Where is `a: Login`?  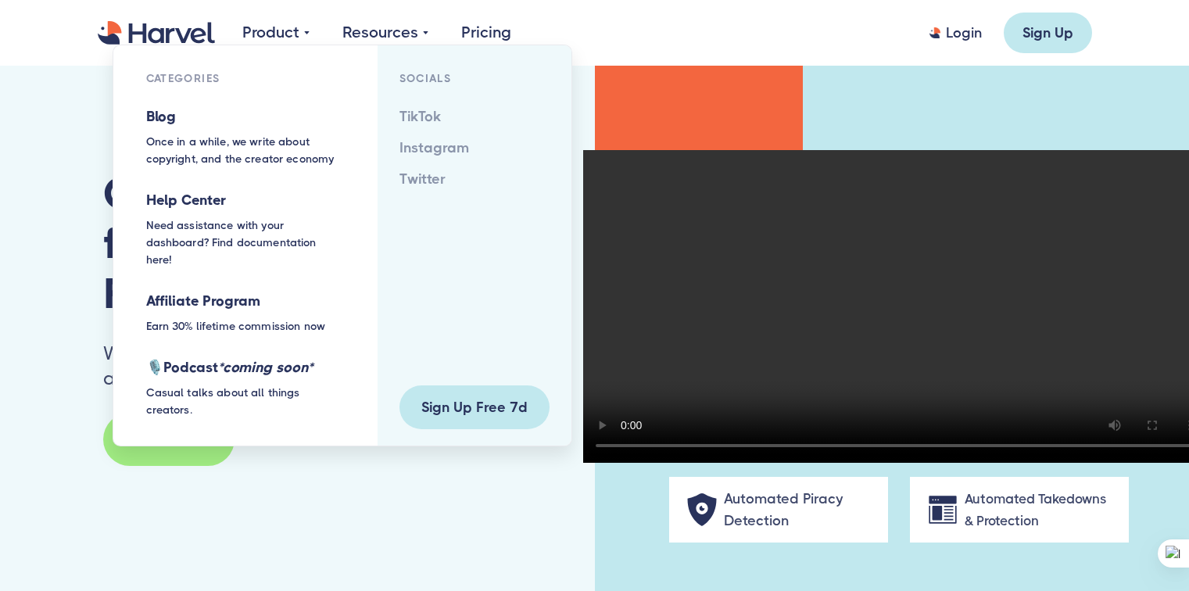
a: Login is located at coordinates (955, 33).